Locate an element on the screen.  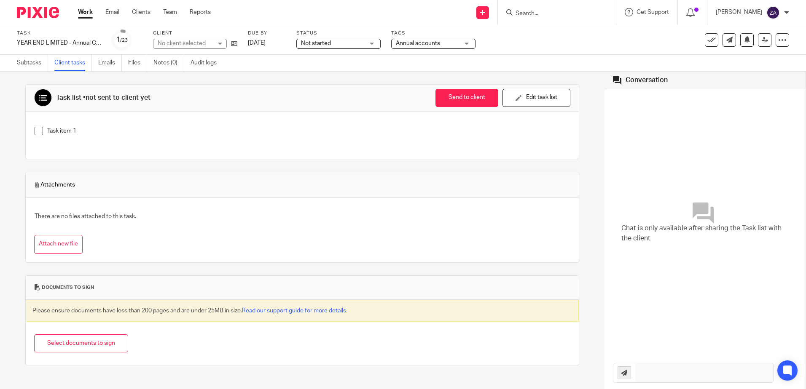
span: Get Support is located at coordinates (652, 12).